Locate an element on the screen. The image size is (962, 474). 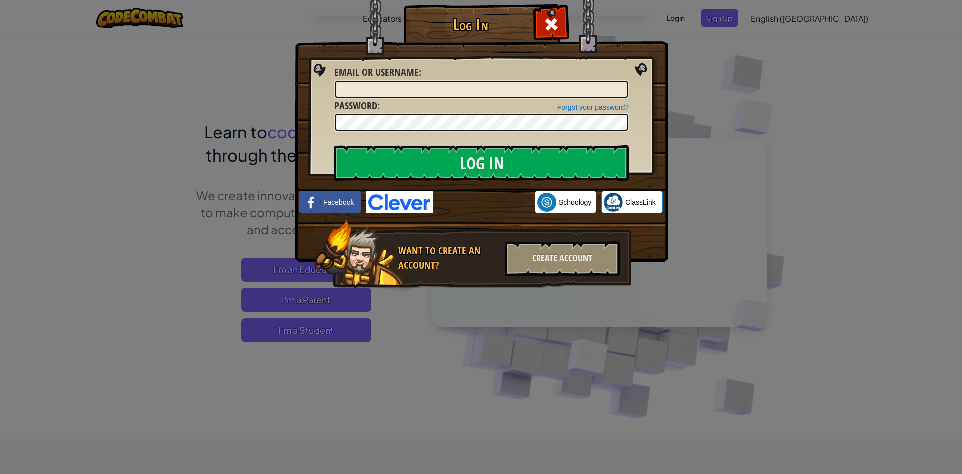
h1: Log In is located at coordinates (470, 24).